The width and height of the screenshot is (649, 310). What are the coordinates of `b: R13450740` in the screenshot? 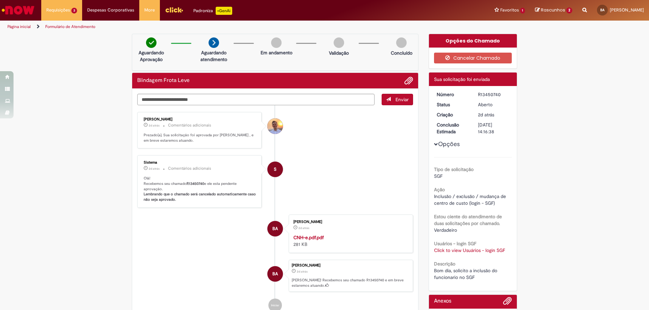 It's located at (195, 184).